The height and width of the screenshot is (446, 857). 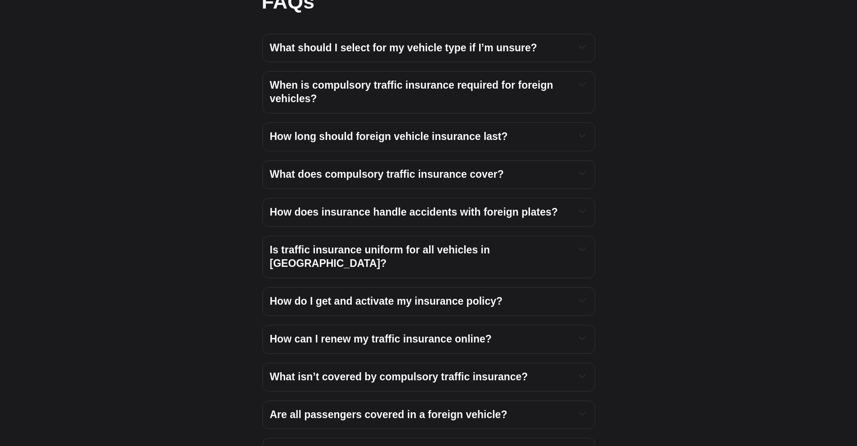 I want to click on span: What does compulsory traffic insurance cover?, so click(x=387, y=174).